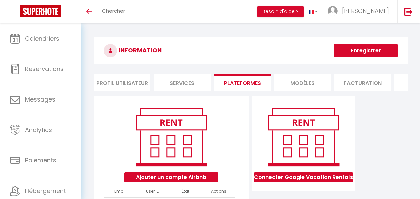 The height and width of the screenshot is (199, 420). What do you see at coordinates (122, 82) in the screenshot?
I see `li: Profil Utilisateur` at bounding box center [122, 82].